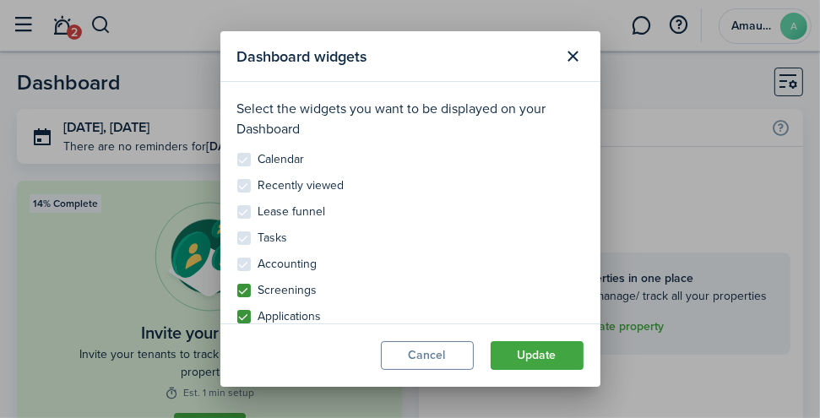 The height and width of the screenshot is (418, 820). What do you see at coordinates (427, 356) in the screenshot?
I see `button: Cancel` at bounding box center [427, 356].